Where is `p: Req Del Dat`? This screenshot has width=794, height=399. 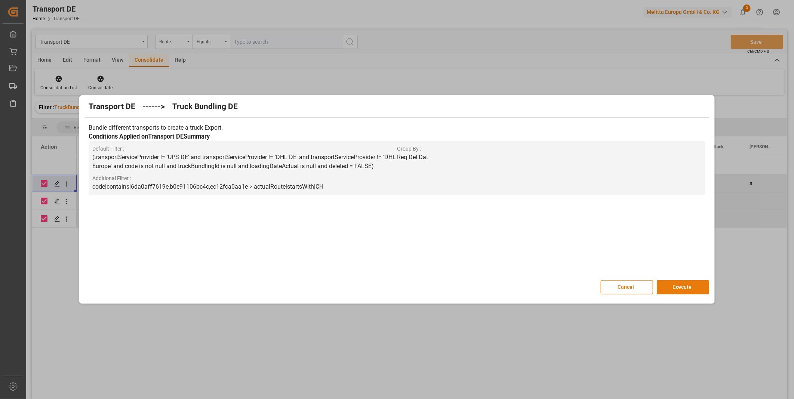
p: Req Del Dat is located at coordinates (549, 157).